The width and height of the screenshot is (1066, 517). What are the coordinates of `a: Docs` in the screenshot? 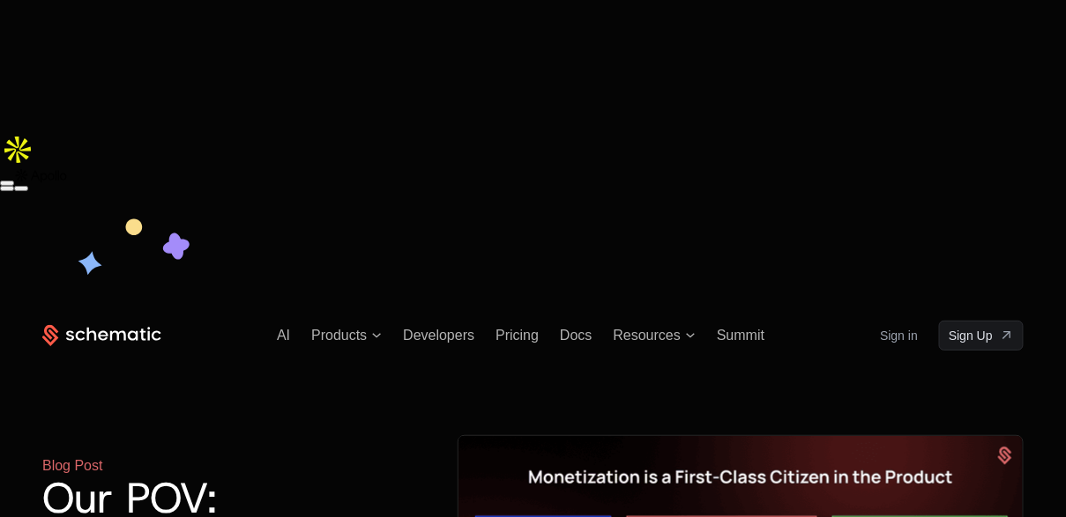 It's located at (576, 335).